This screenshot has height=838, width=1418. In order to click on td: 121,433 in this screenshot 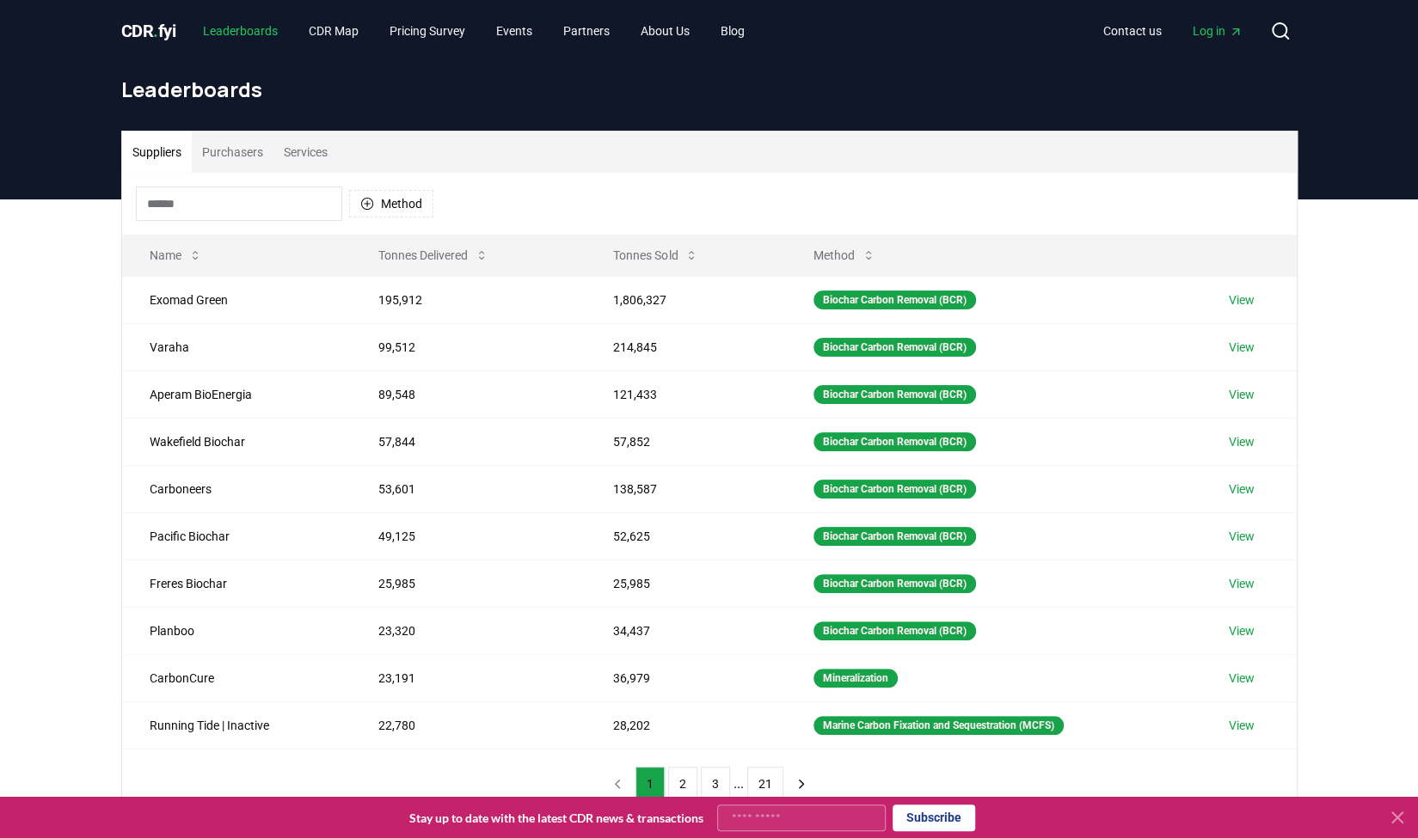, I will do `click(685, 394)`.